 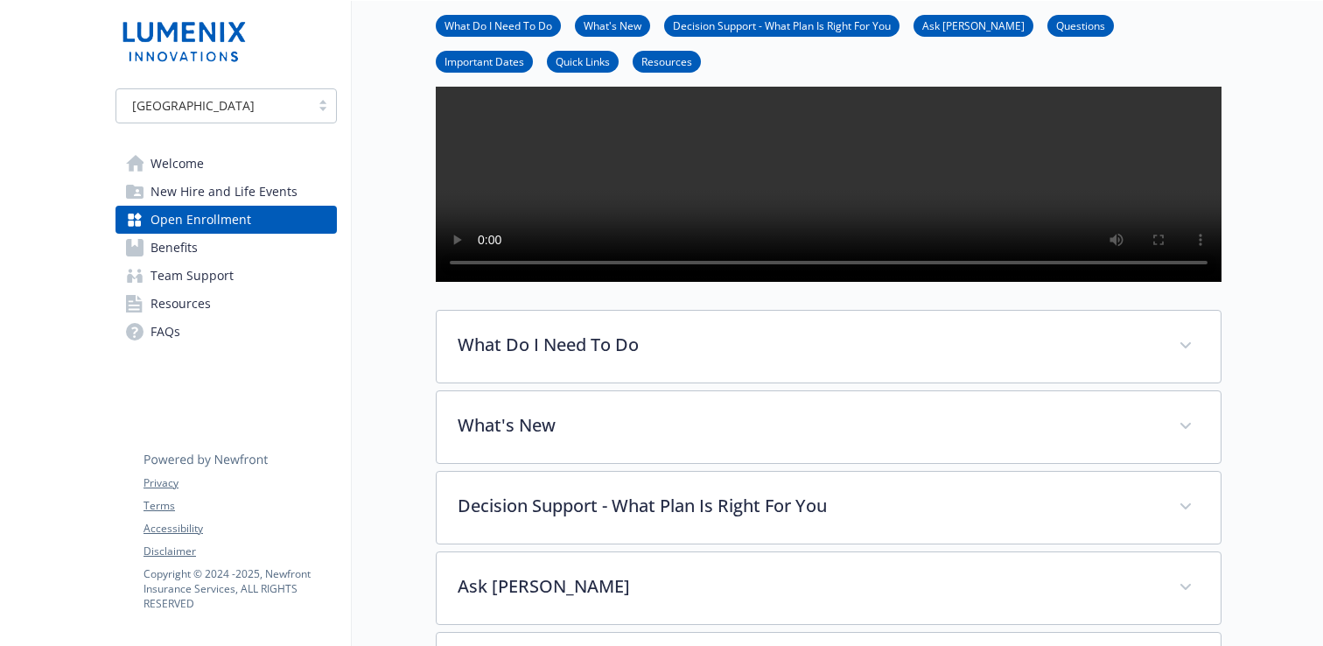 I want to click on a: New Hire and Life Events, so click(x=226, y=192).